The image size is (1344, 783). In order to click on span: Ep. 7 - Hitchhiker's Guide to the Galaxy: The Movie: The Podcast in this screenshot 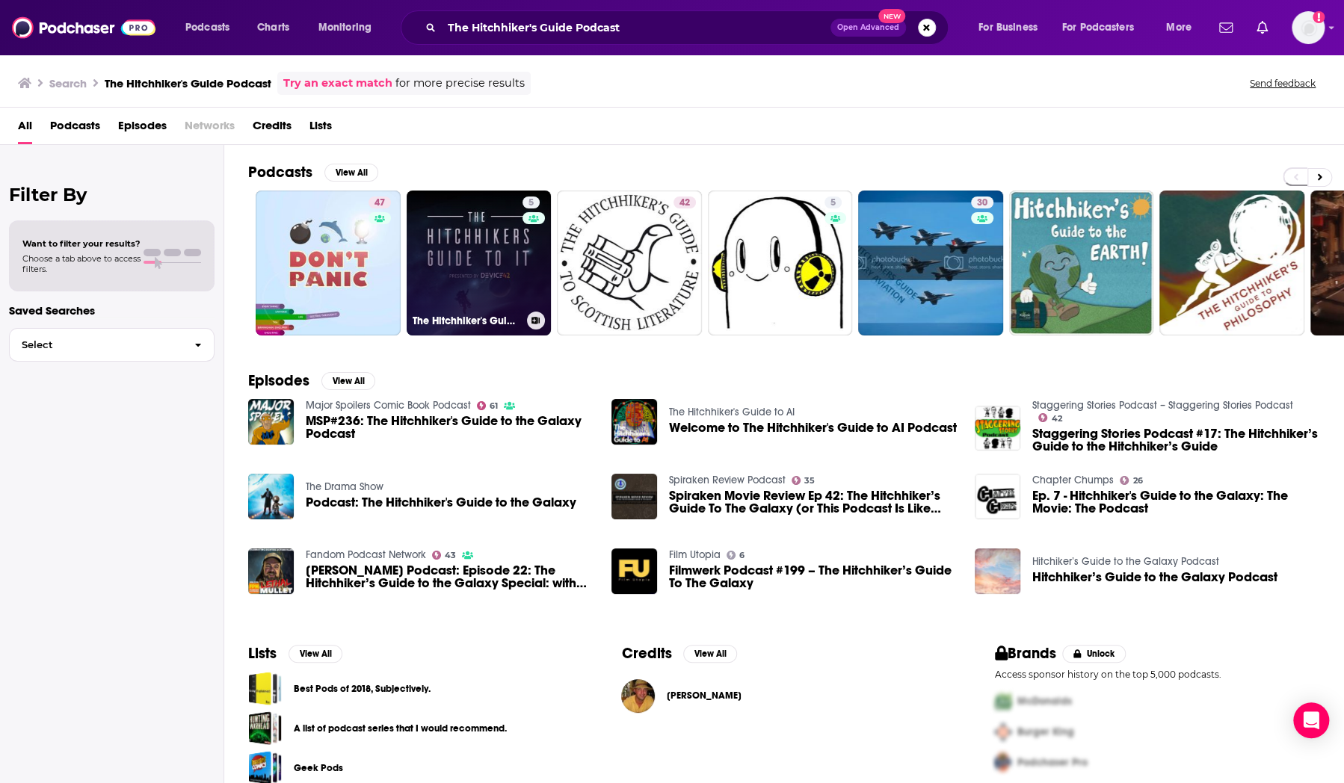, I will do `click(1176, 502)`.